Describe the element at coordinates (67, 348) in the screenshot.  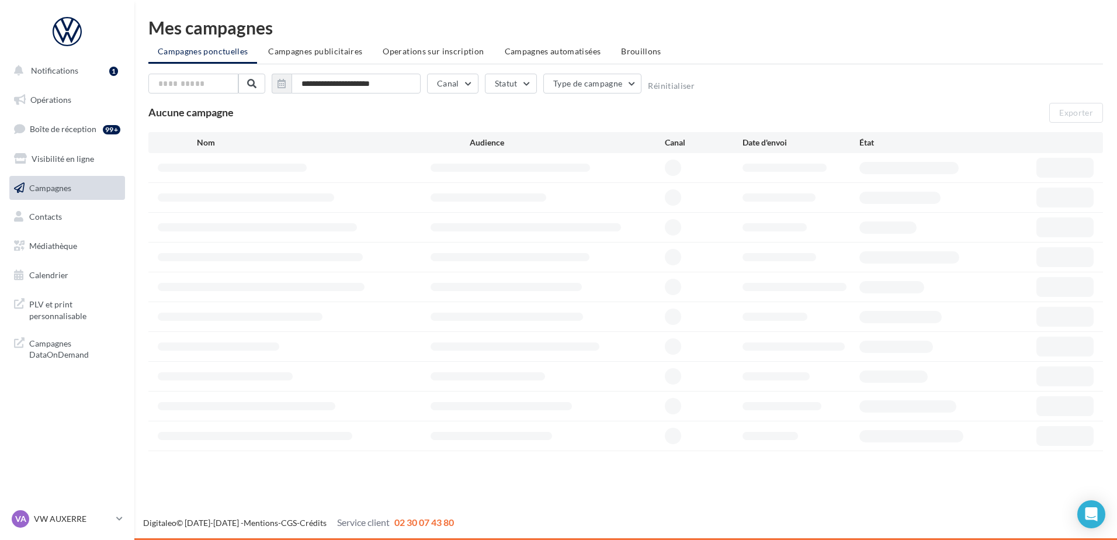
I see `a: Campagnes DataOnDemand` at that location.